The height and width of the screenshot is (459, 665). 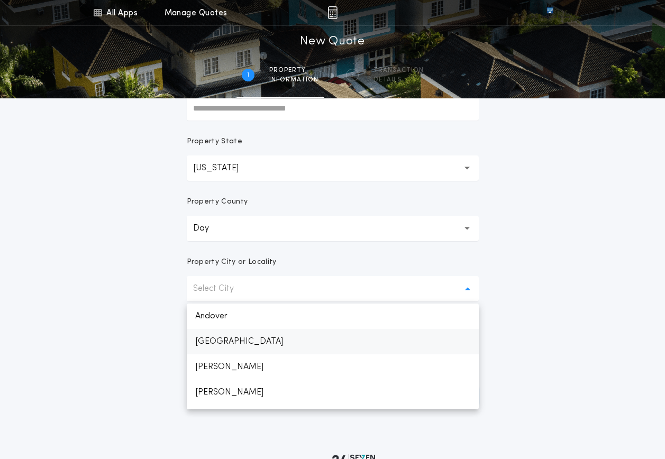 I want to click on span: details, so click(x=398, y=80).